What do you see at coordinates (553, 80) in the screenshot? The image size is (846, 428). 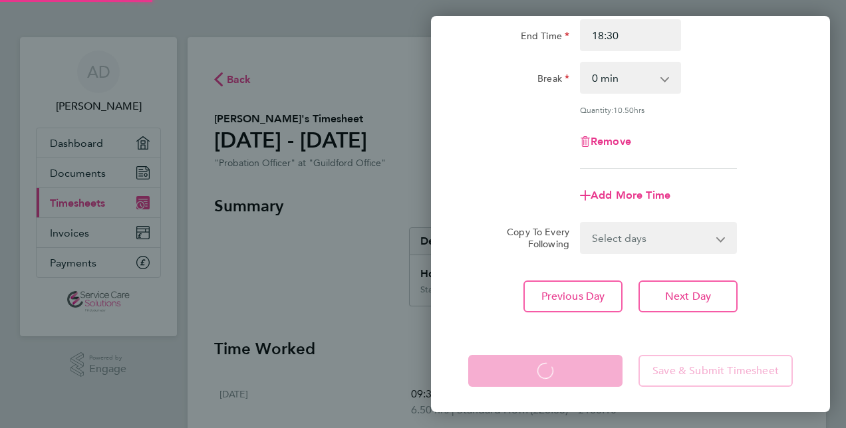 I see `label: Break` at bounding box center [553, 80].